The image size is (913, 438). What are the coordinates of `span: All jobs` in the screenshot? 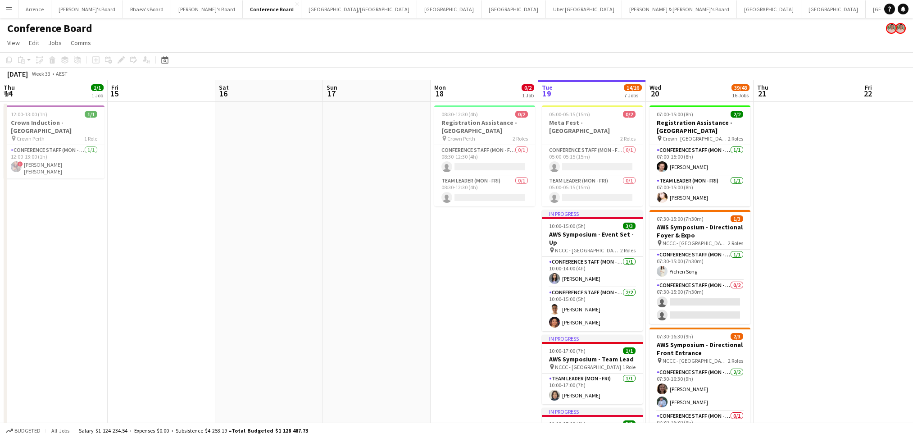 It's located at (60, 430).